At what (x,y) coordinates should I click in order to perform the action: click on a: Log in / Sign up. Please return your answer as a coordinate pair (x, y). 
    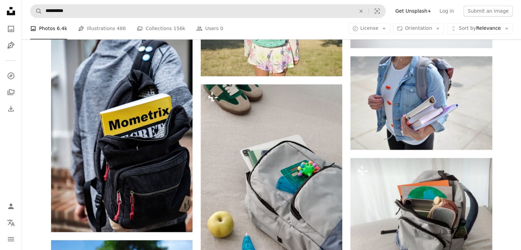
    Looking at the image, I should click on (11, 206).